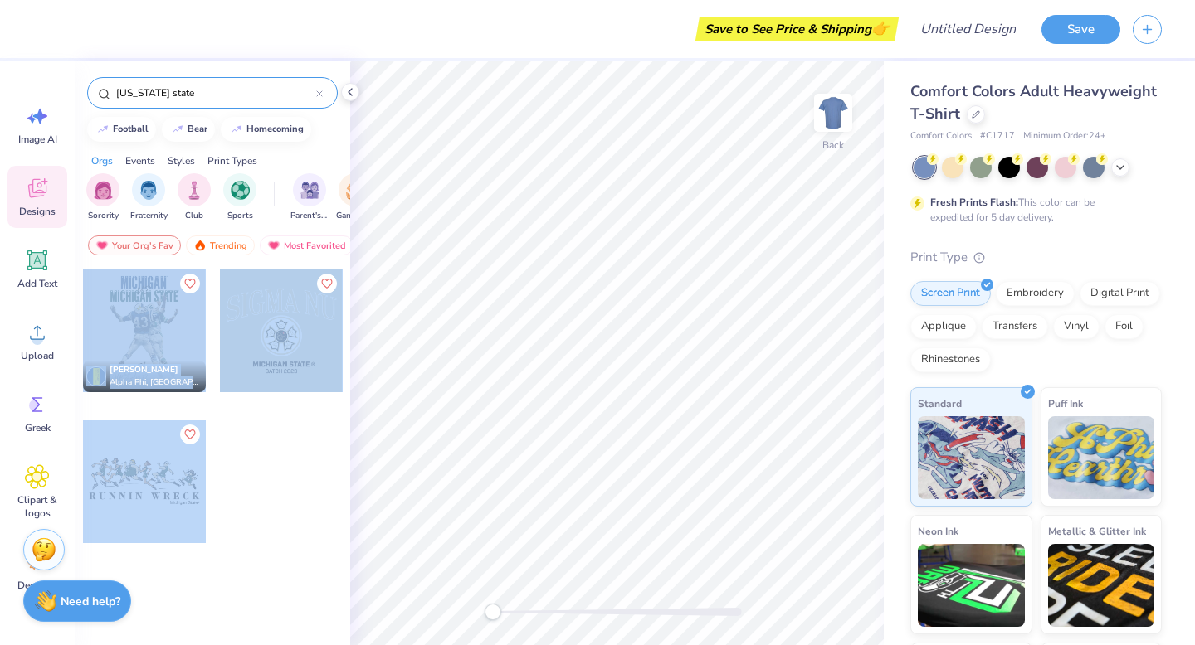 The width and height of the screenshot is (1195, 645). Describe the element at coordinates (1101, 586) in the screenshot. I see `img: Metallic & Glitter Ink` at that location.